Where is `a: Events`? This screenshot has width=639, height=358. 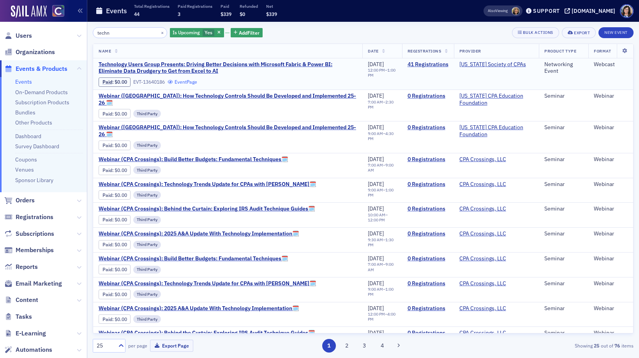 a: Events is located at coordinates (23, 82).